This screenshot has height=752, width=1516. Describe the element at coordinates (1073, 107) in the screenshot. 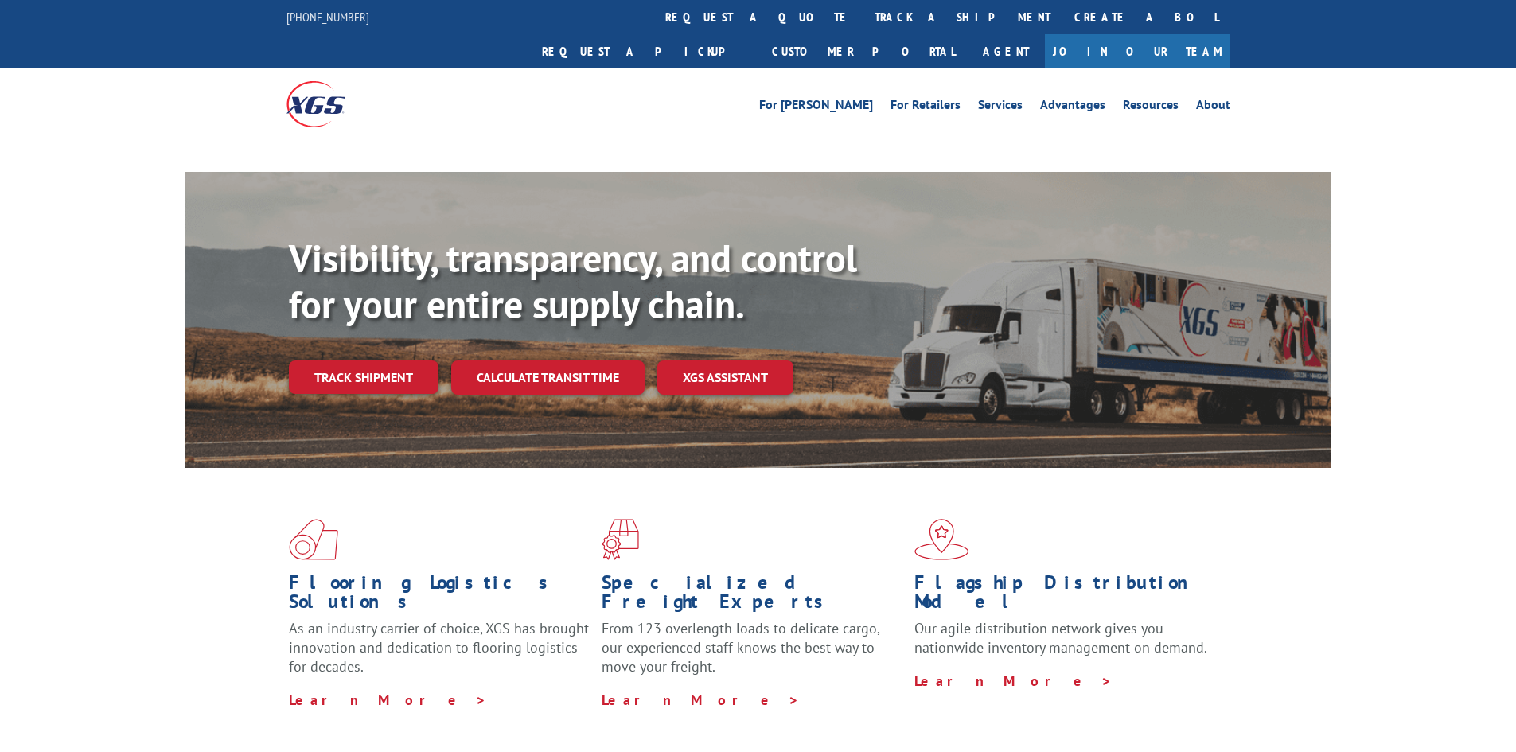

I see `a: Advantages` at that location.